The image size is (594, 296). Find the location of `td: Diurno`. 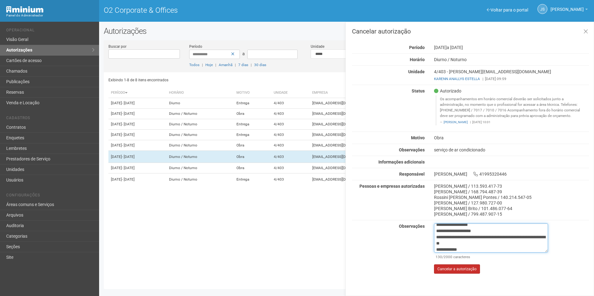

td: Diurno is located at coordinates (200, 103).